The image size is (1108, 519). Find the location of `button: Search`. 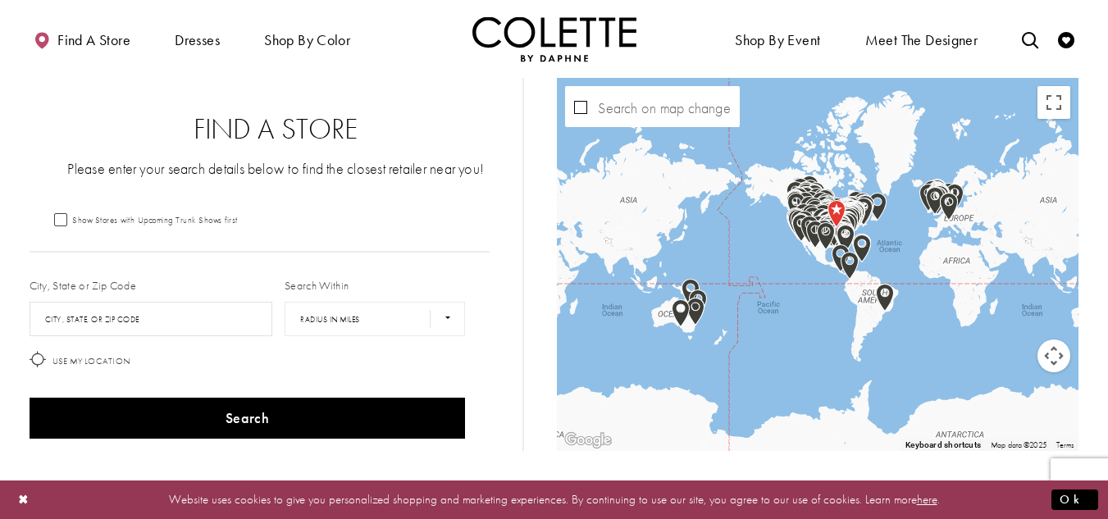

button: Search is located at coordinates (248, 418).